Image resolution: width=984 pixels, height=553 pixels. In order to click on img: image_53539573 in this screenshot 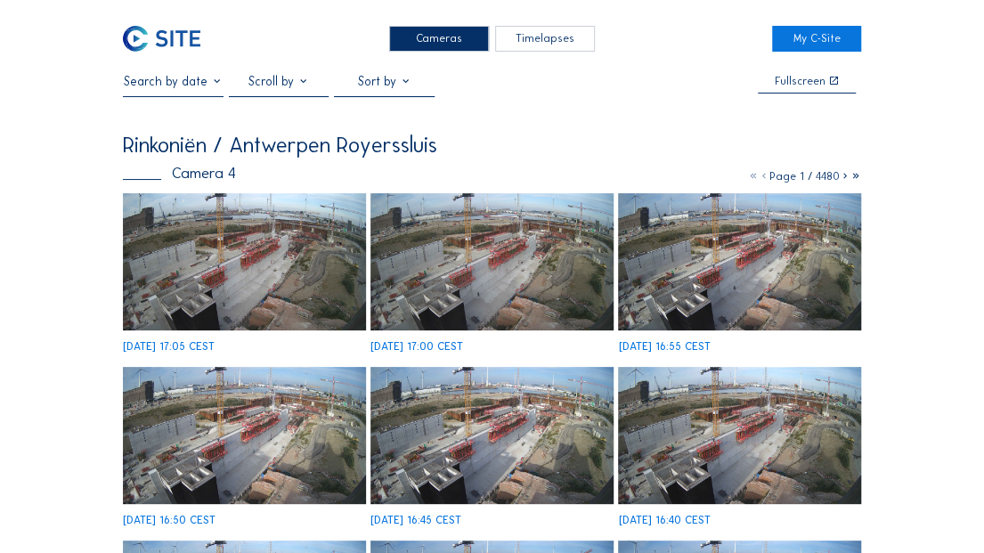, I will do `click(244, 434)`.